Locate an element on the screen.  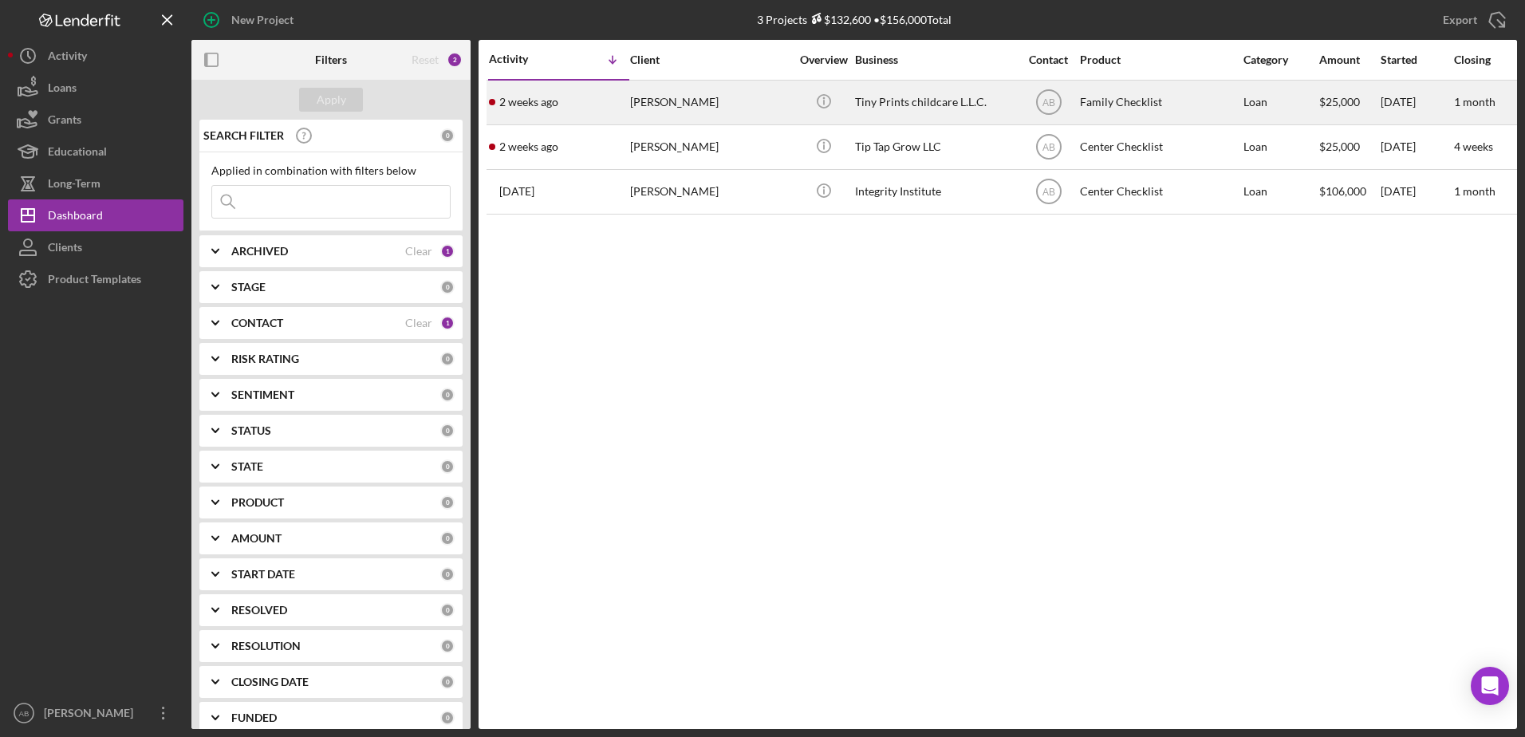
div: Family Checklist is located at coordinates (1160, 102).